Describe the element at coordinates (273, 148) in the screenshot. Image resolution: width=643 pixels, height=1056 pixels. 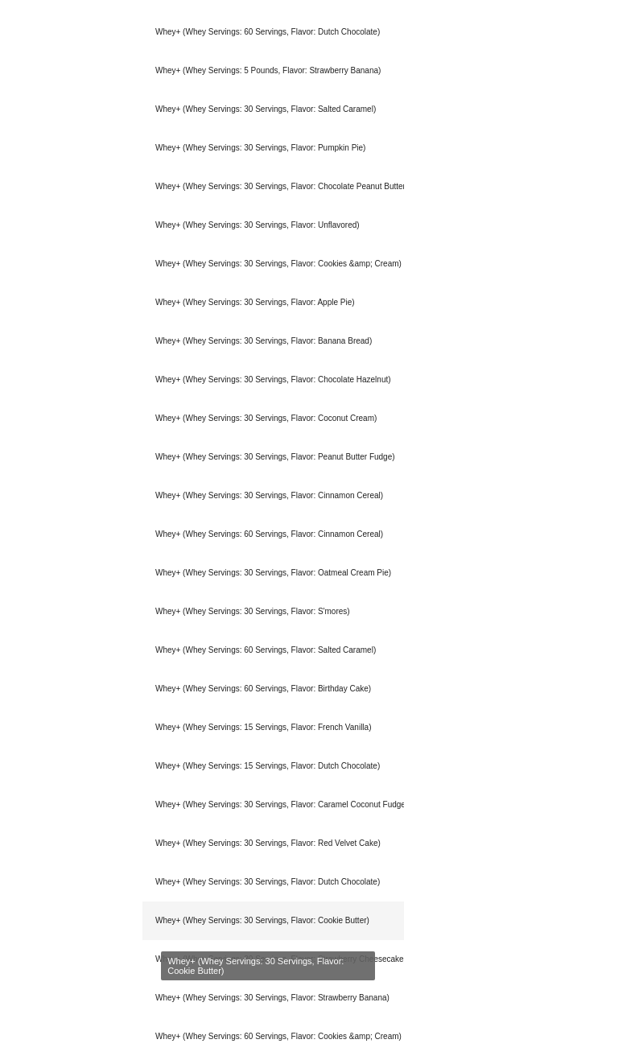
I see `div: Whey+ (Whey Servings: 30 Servings, Flavor: Pumpkin Pie)` at that location.